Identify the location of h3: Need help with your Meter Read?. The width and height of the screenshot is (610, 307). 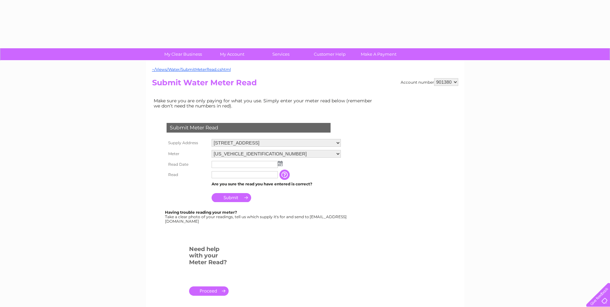
(209, 256).